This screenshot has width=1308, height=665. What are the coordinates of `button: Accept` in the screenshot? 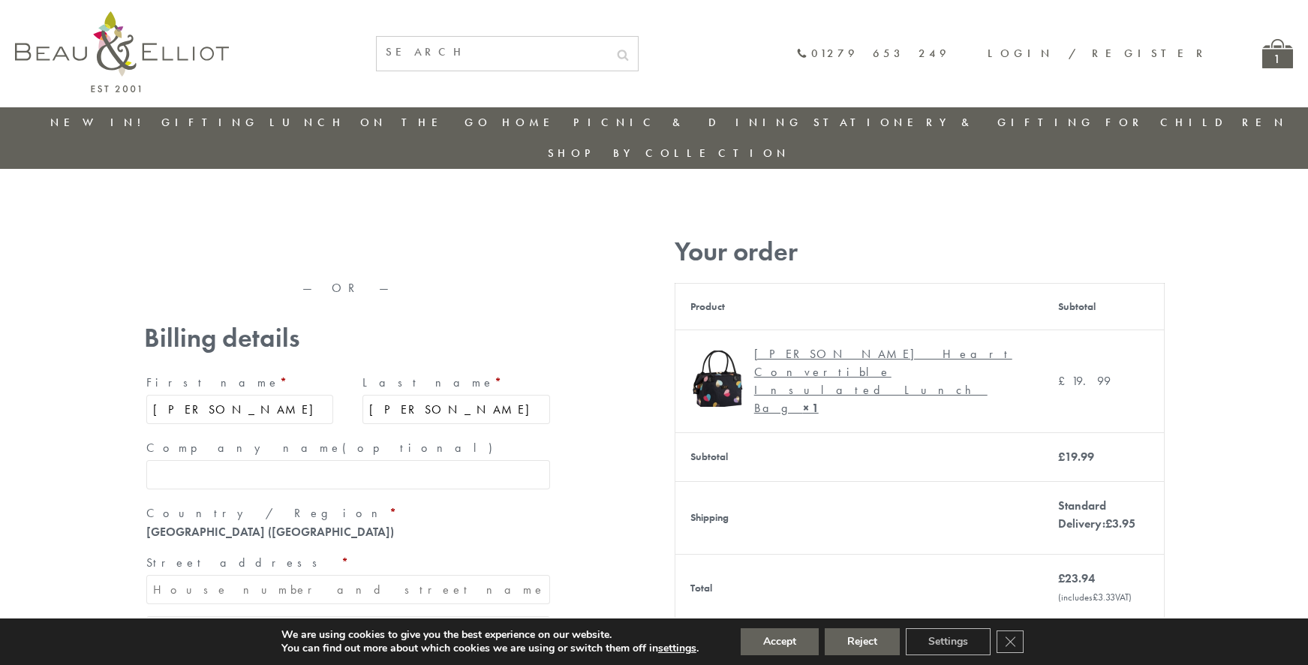 It's located at (780, 642).